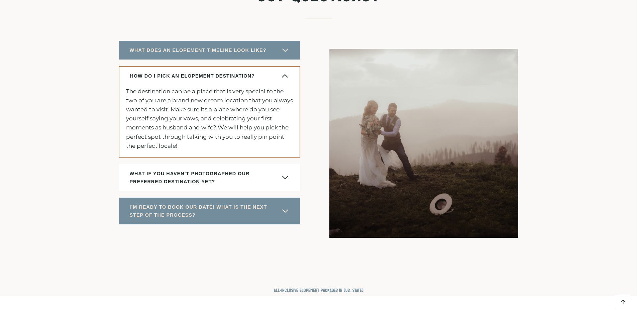 This screenshot has width=637, height=316. Describe the element at coordinates (203, 177) in the screenshot. I see `span: WHAT IF YOU HAVEN’T PHOTOGRAPHED OUR PREFERRED DESTINATION YET?` at that location.